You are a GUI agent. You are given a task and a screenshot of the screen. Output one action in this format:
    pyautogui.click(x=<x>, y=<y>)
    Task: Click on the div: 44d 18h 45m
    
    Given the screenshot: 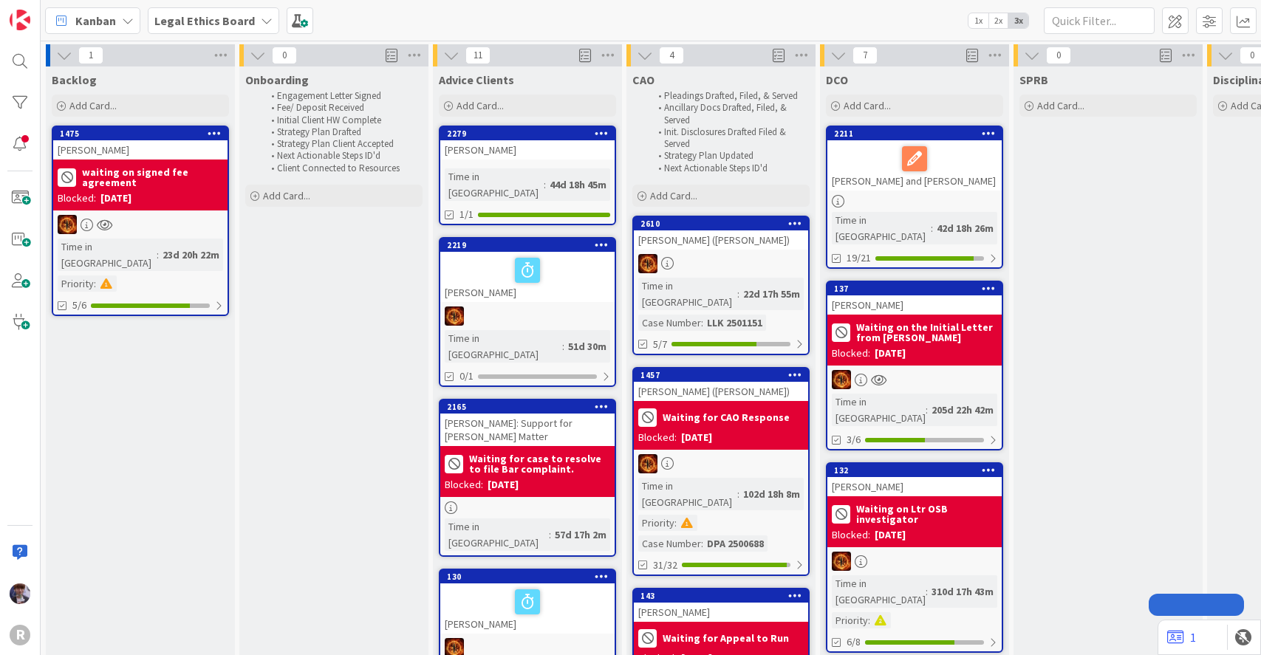 What is the action you would take?
    pyautogui.click(x=578, y=185)
    